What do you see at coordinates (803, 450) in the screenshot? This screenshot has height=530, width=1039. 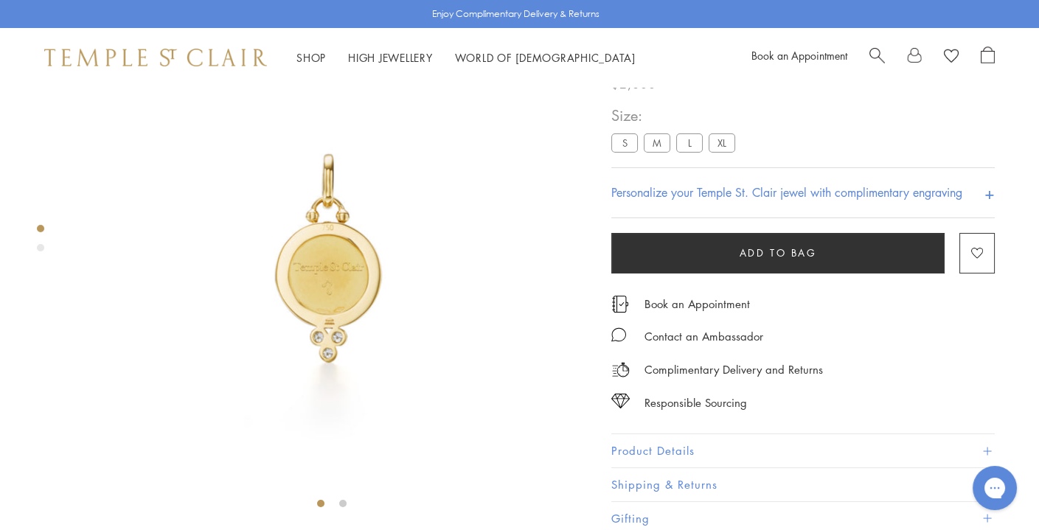 I see `button: Product Details` at bounding box center [803, 450].